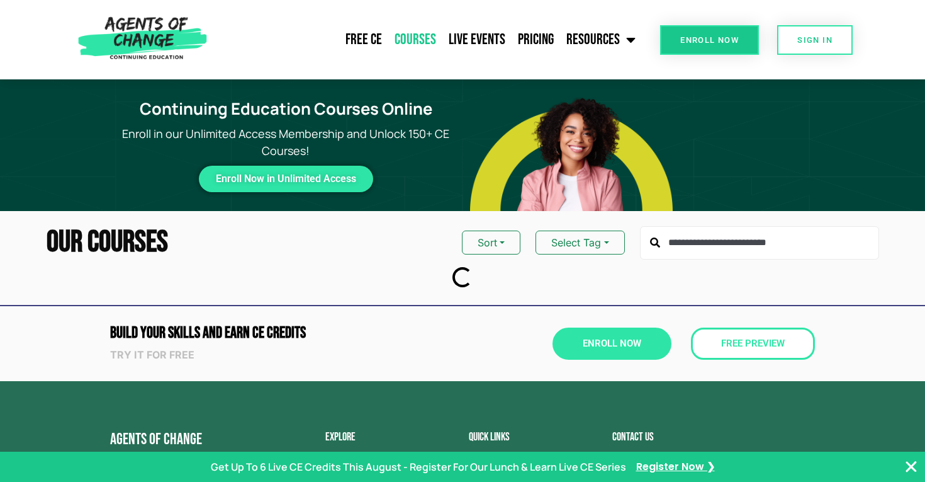  I want to click on h2: Quick Links, so click(534, 437).